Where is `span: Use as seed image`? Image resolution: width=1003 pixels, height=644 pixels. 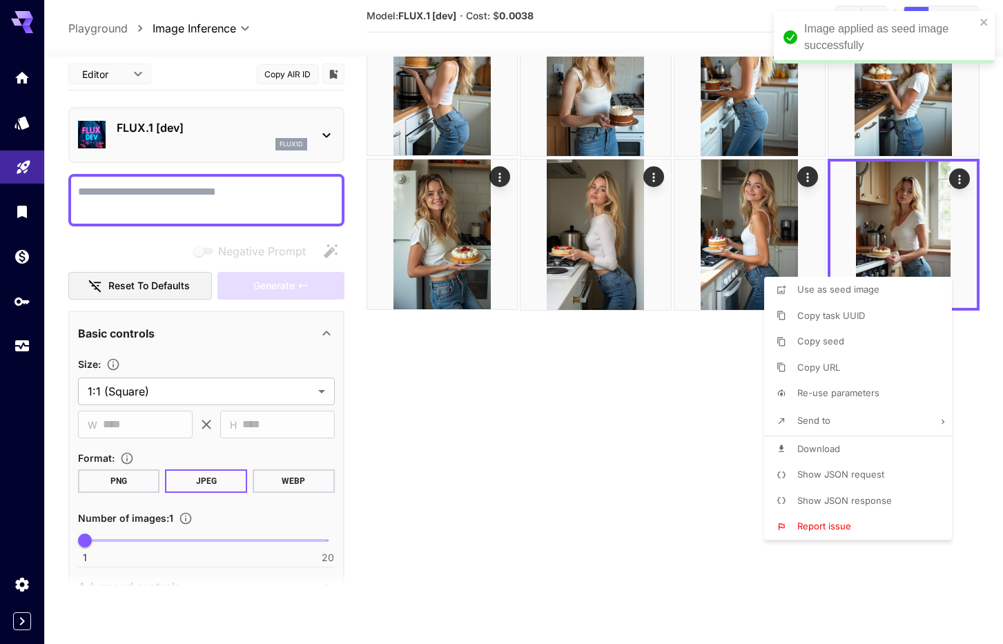 span: Use as seed image is located at coordinates (838, 289).